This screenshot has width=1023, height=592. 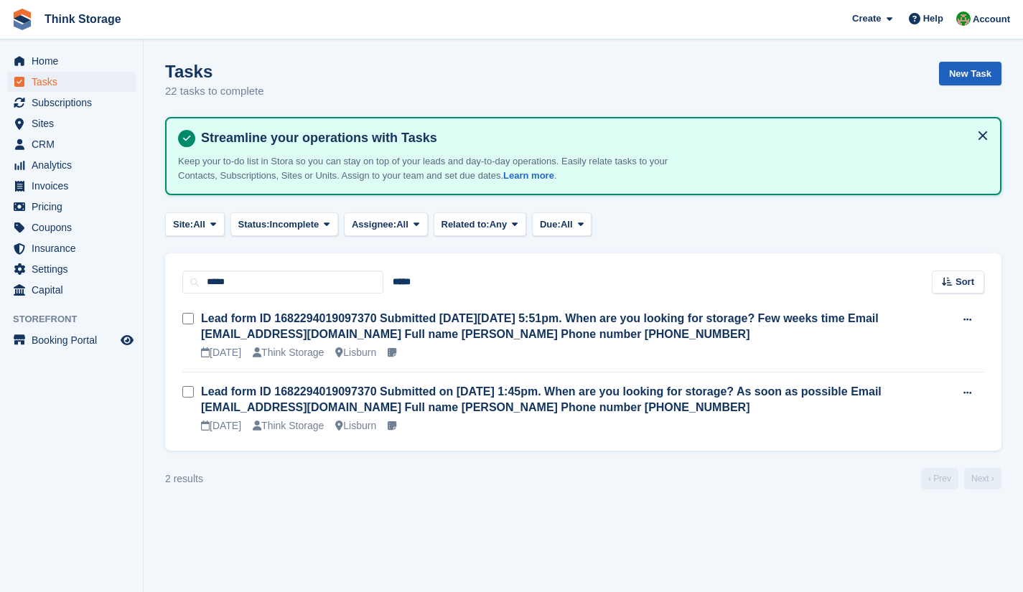 What do you see at coordinates (215, 91) in the screenshot?
I see `p: 22 tasks to complete` at bounding box center [215, 91].